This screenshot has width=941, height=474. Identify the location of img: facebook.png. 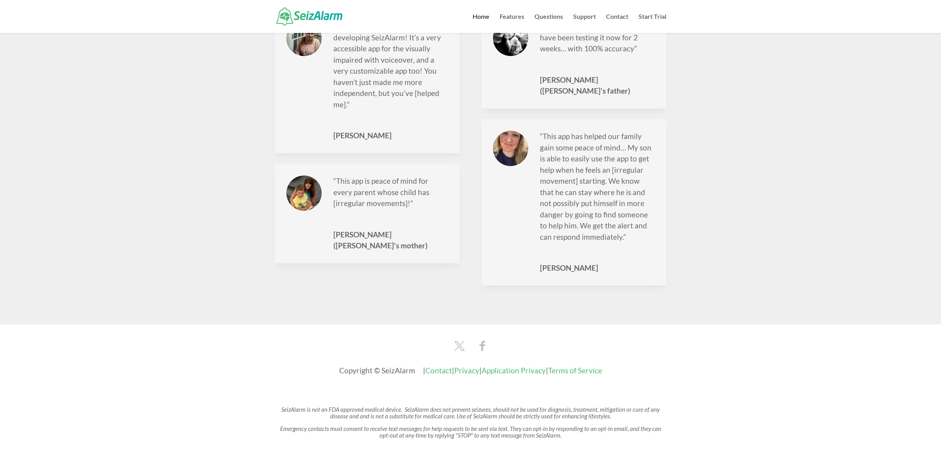
(483, 346).